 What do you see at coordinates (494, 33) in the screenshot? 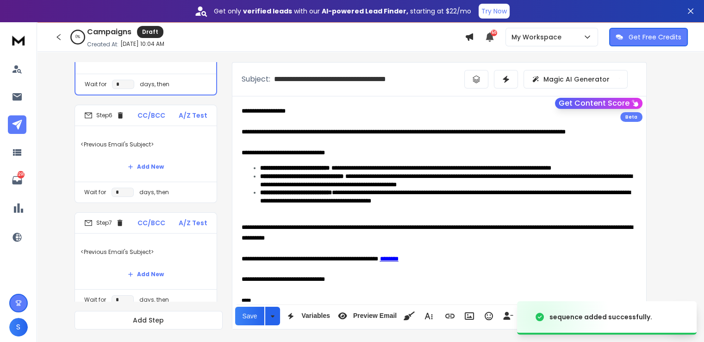
I see `span: 50` at bounding box center [494, 33].